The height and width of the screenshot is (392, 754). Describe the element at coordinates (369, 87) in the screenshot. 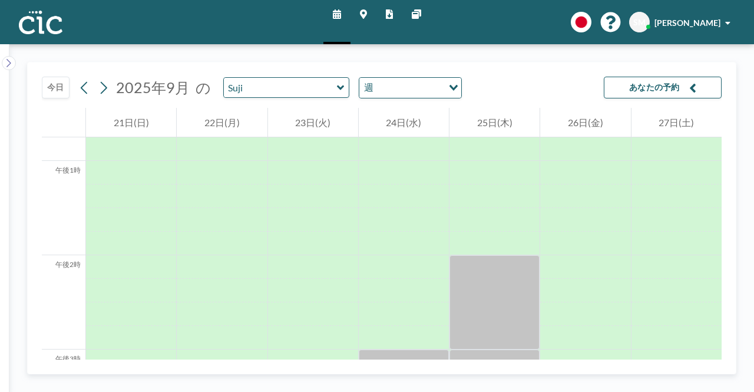

I see `font: 週` at that location.